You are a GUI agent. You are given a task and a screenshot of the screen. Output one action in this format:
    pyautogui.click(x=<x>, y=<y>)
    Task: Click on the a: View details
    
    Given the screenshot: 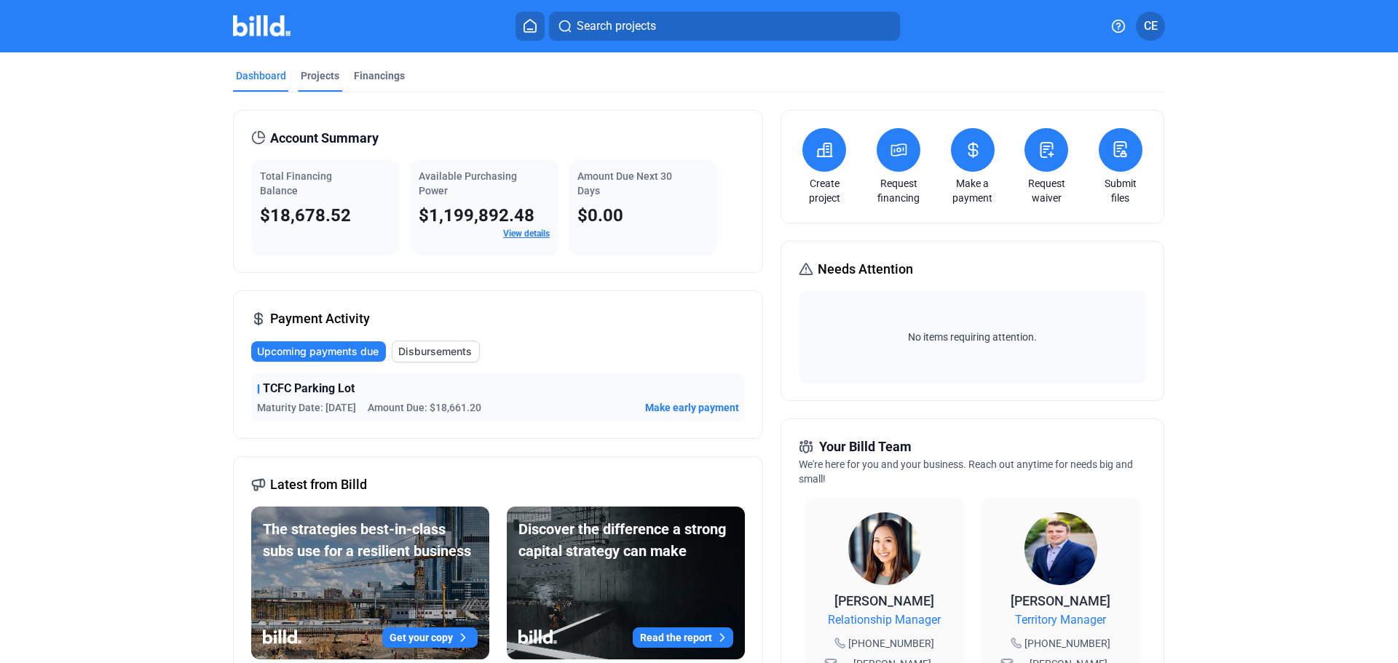 What is the action you would take?
    pyautogui.click(x=527, y=234)
    